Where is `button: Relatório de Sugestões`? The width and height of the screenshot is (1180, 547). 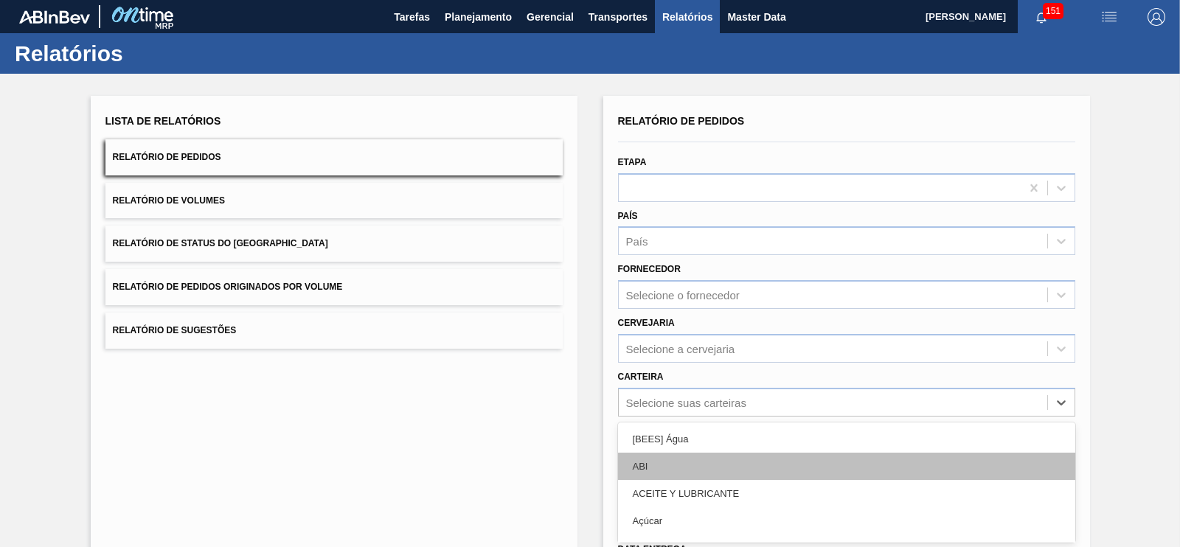
button: Relatório de Sugestões is located at coordinates (334, 330).